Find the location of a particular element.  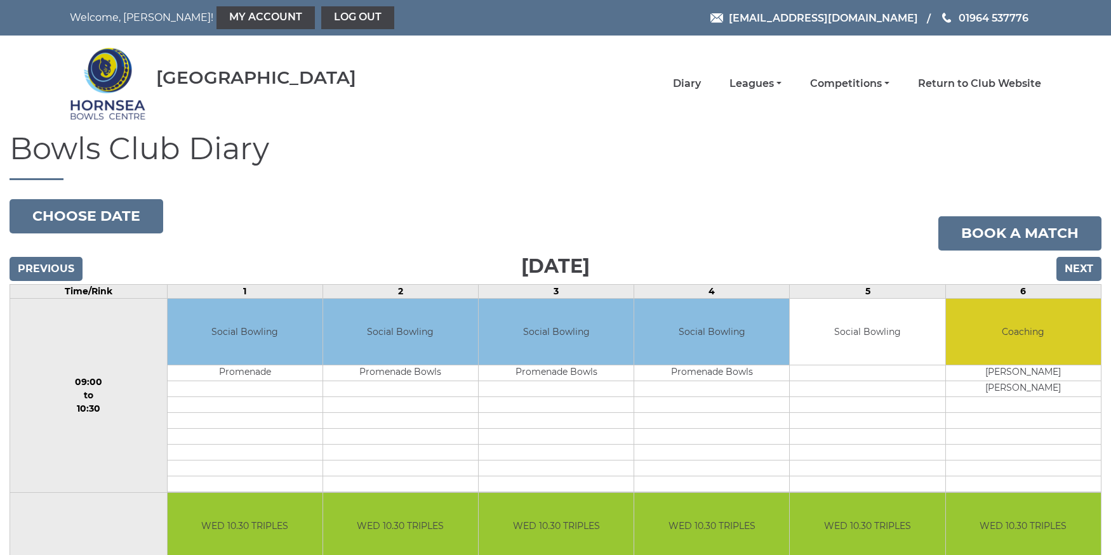

td: 6 is located at coordinates (1023, 291).